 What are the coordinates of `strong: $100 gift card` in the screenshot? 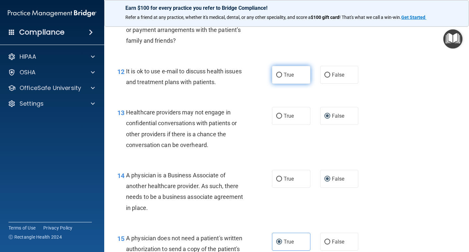 It's located at (325, 17).